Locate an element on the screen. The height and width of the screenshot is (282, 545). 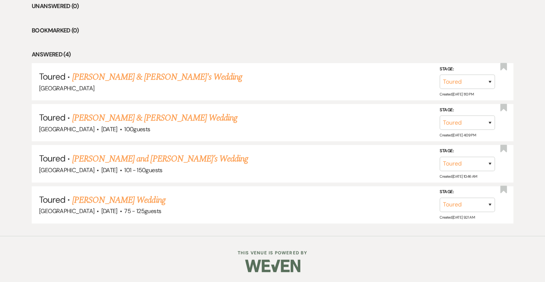
li: Answered (4) is located at coordinates (272, 54).